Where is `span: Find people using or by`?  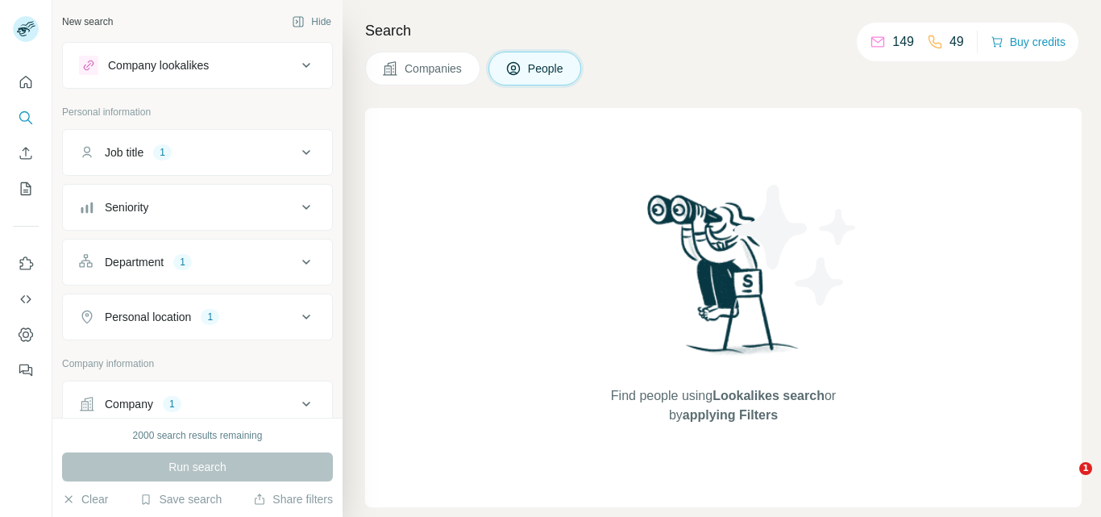 span: Find people using or by is located at coordinates (723, 406).